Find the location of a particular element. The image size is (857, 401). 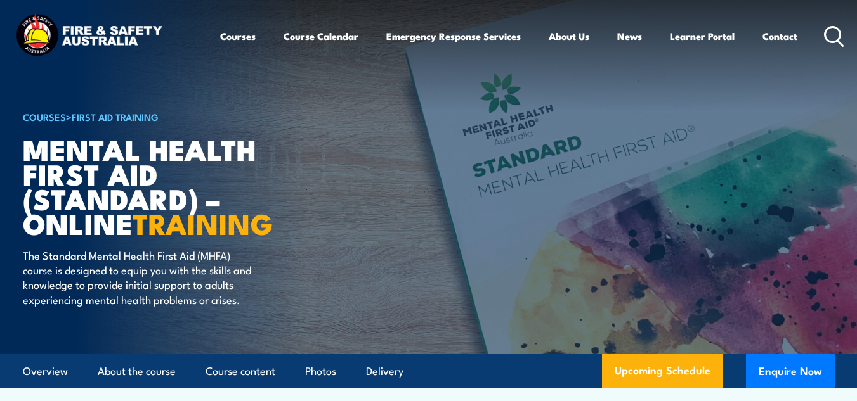

a: Course content is located at coordinates (240, 372).